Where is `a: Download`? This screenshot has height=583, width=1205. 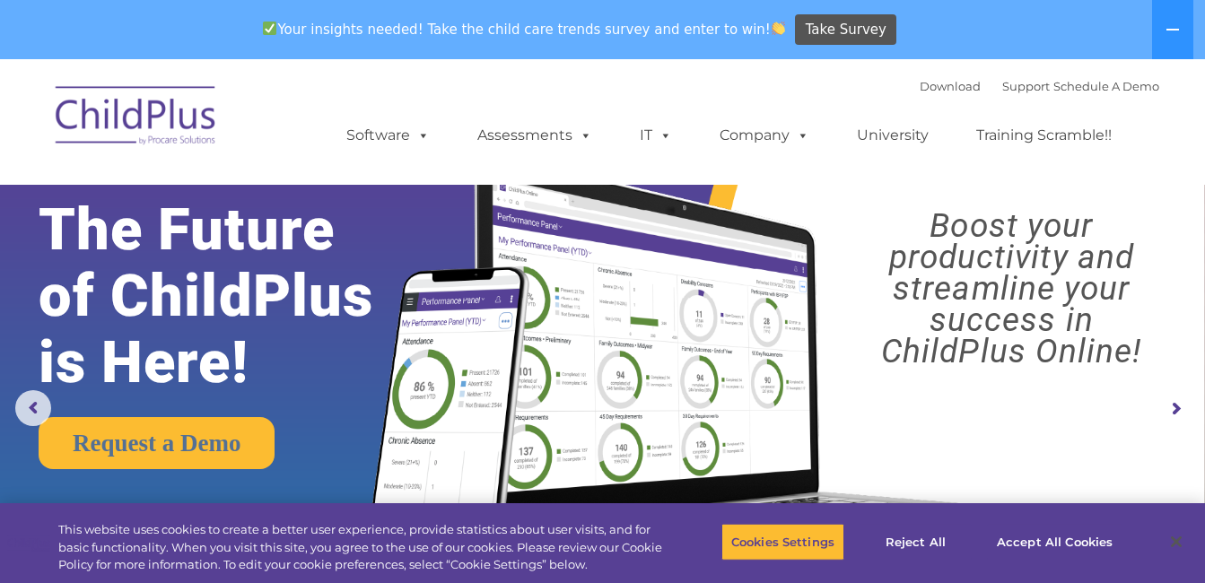
a: Download is located at coordinates (950, 86).